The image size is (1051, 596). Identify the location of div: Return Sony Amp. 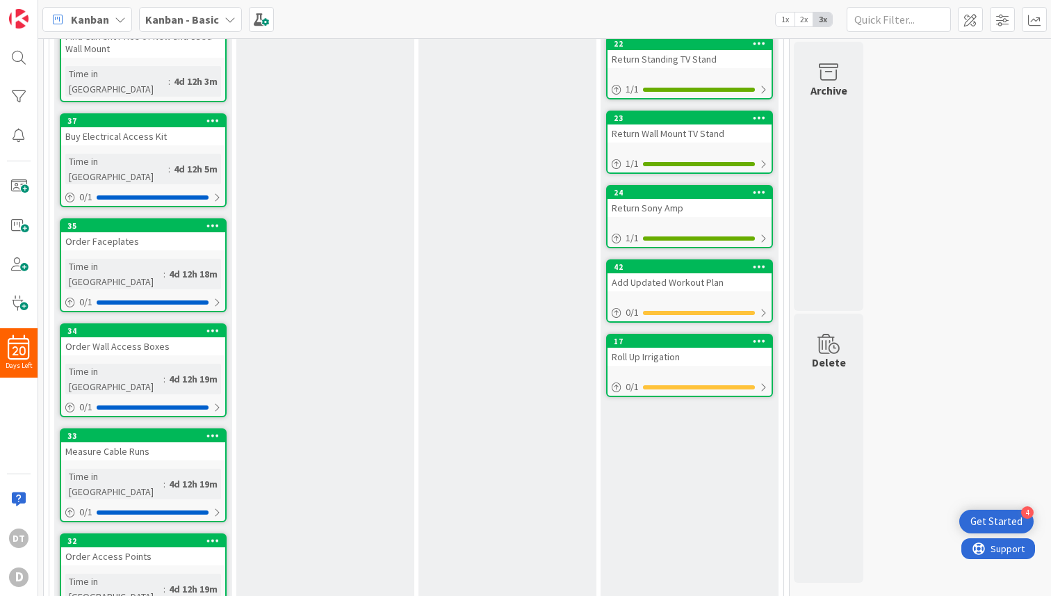
(690, 208).